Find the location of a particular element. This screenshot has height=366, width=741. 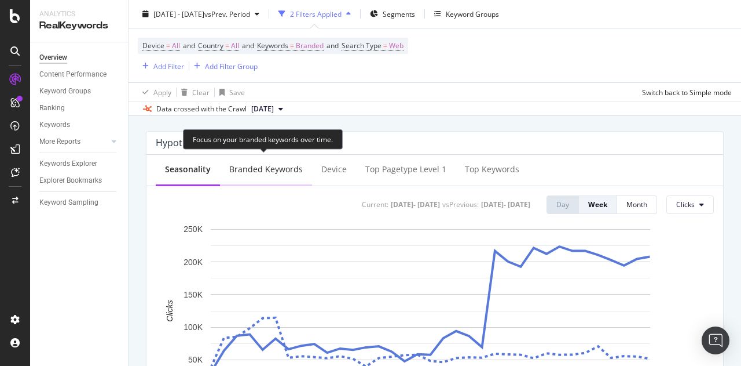

span: Branded is located at coordinates (310, 46).